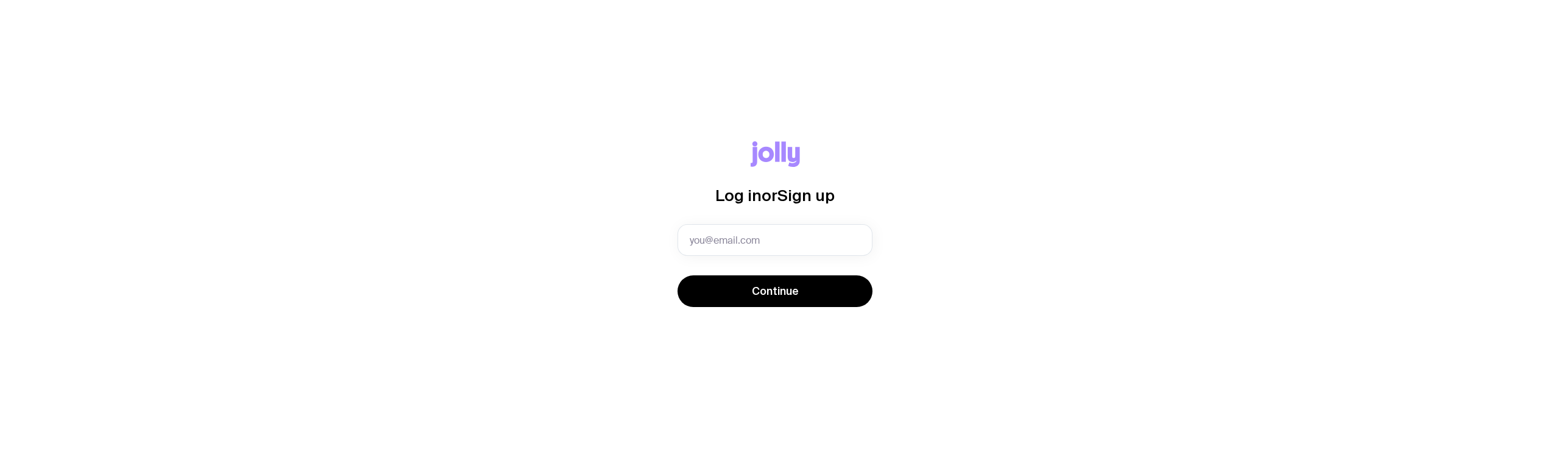 The image size is (1550, 463). I want to click on span: Continue, so click(775, 291).